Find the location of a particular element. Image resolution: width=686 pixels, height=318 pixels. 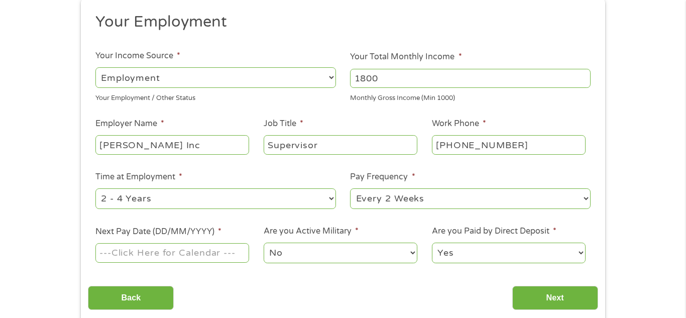

label: Your Income Source is located at coordinates (138, 56).